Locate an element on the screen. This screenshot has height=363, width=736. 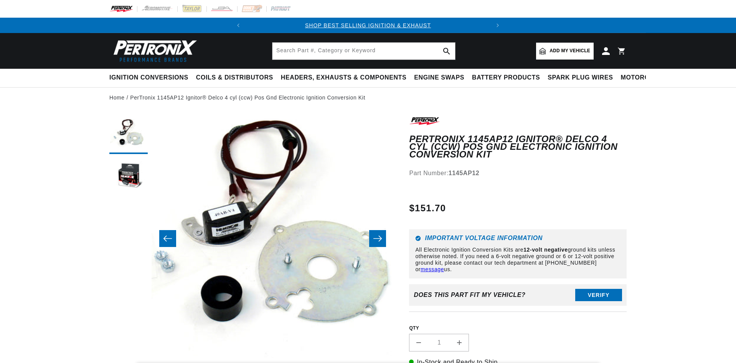
span: Ignition Conversions is located at coordinates (149, 78).